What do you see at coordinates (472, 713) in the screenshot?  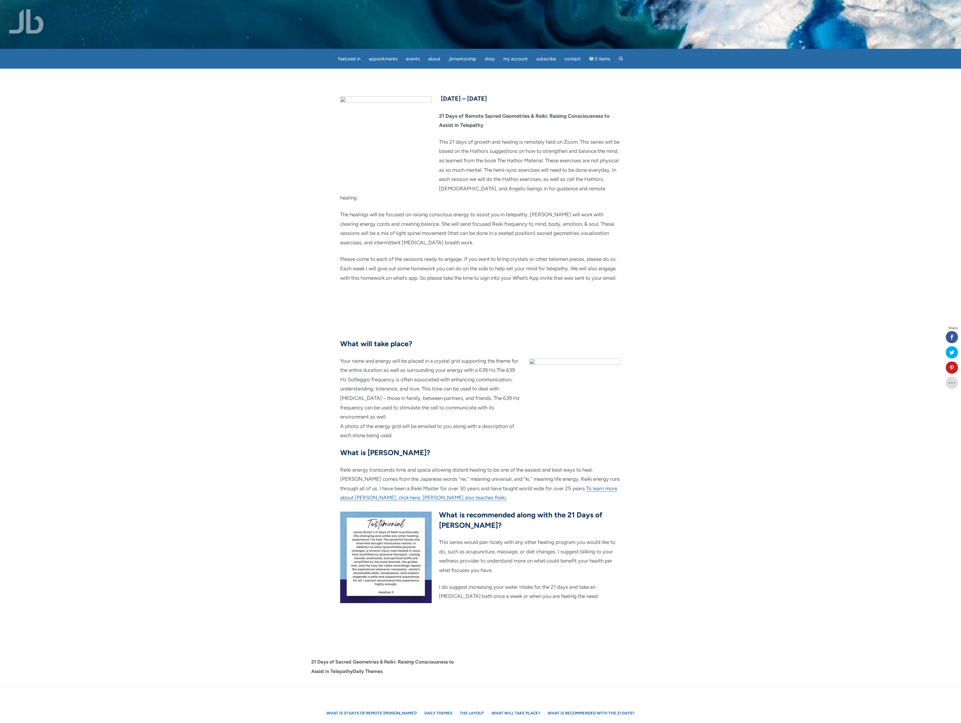 I see `a: The Layout` at bounding box center [472, 713].